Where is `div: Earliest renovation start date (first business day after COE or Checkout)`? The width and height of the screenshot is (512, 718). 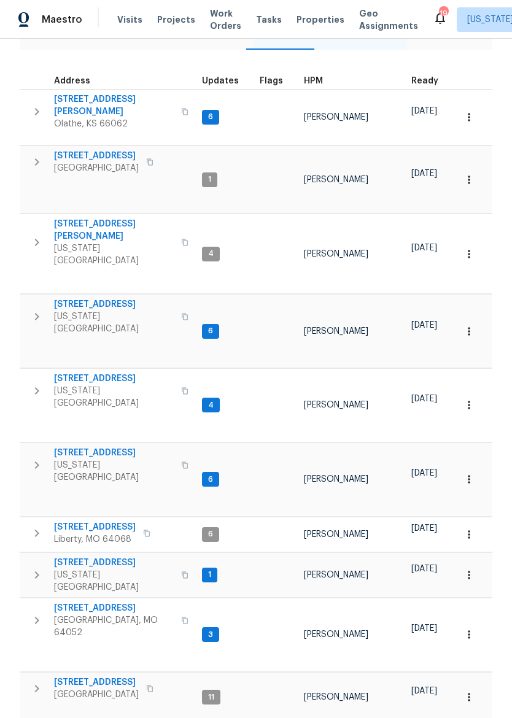 div: Earliest renovation start date (first business day after COE or Checkout) is located at coordinates (430, 81).